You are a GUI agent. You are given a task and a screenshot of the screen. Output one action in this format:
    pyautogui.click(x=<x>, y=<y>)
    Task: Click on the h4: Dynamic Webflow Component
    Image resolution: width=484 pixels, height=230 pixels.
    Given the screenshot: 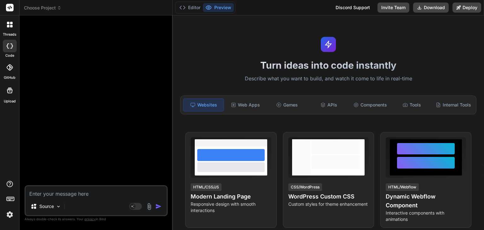 What is the action you would take?
    pyautogui.click(x=426, y=201)
    